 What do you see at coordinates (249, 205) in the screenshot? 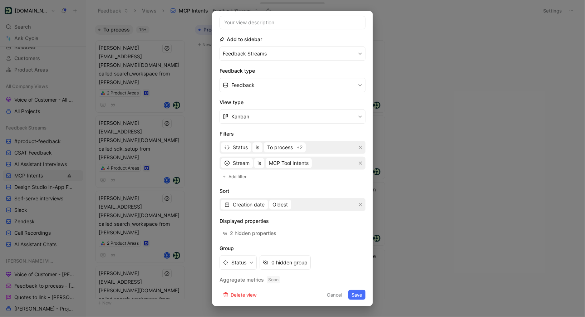
I see `span: Creation date` at bounding box center [249, 205].